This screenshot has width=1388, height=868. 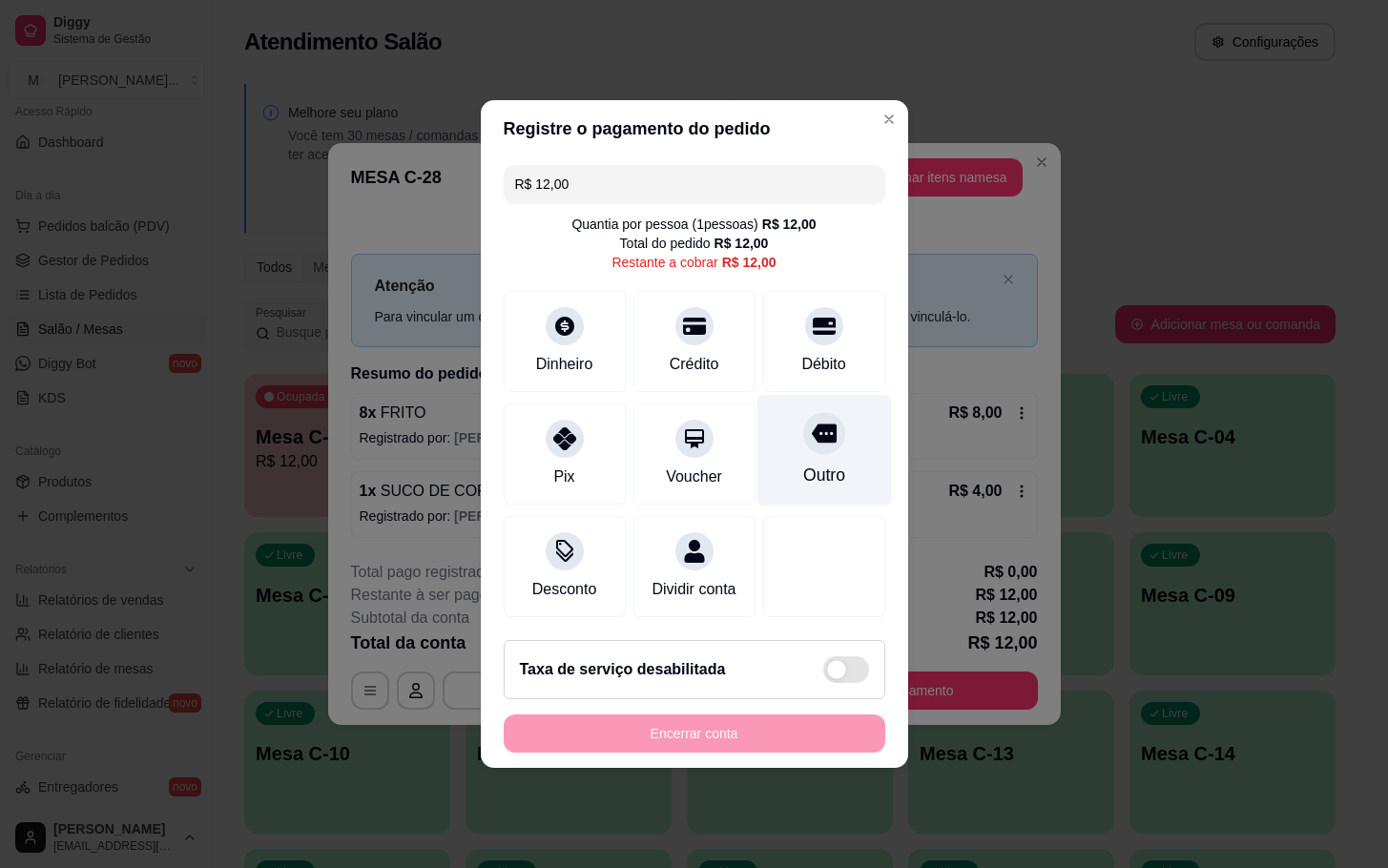 What do you see at coordinates (889, 119) in the screenshot?
I see `button: Close` at bounding box center [889, 119].